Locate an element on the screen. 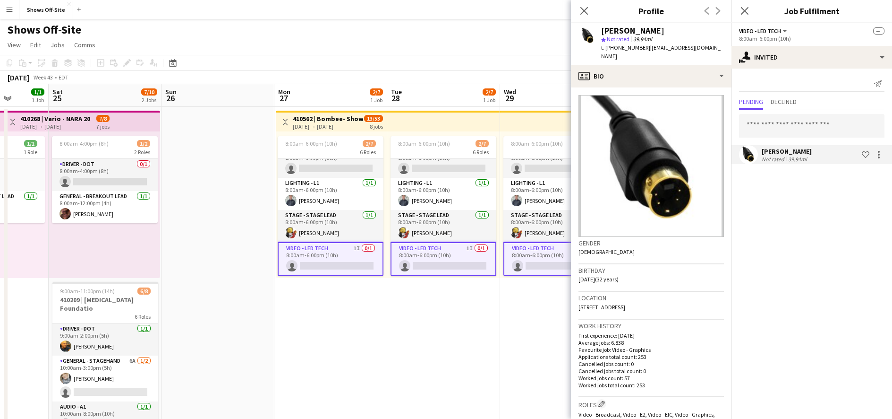 The height and width of the screenshot is (419, 892). span: 9:00am-11:00pm (14h) is located at coordinates (87, 291).